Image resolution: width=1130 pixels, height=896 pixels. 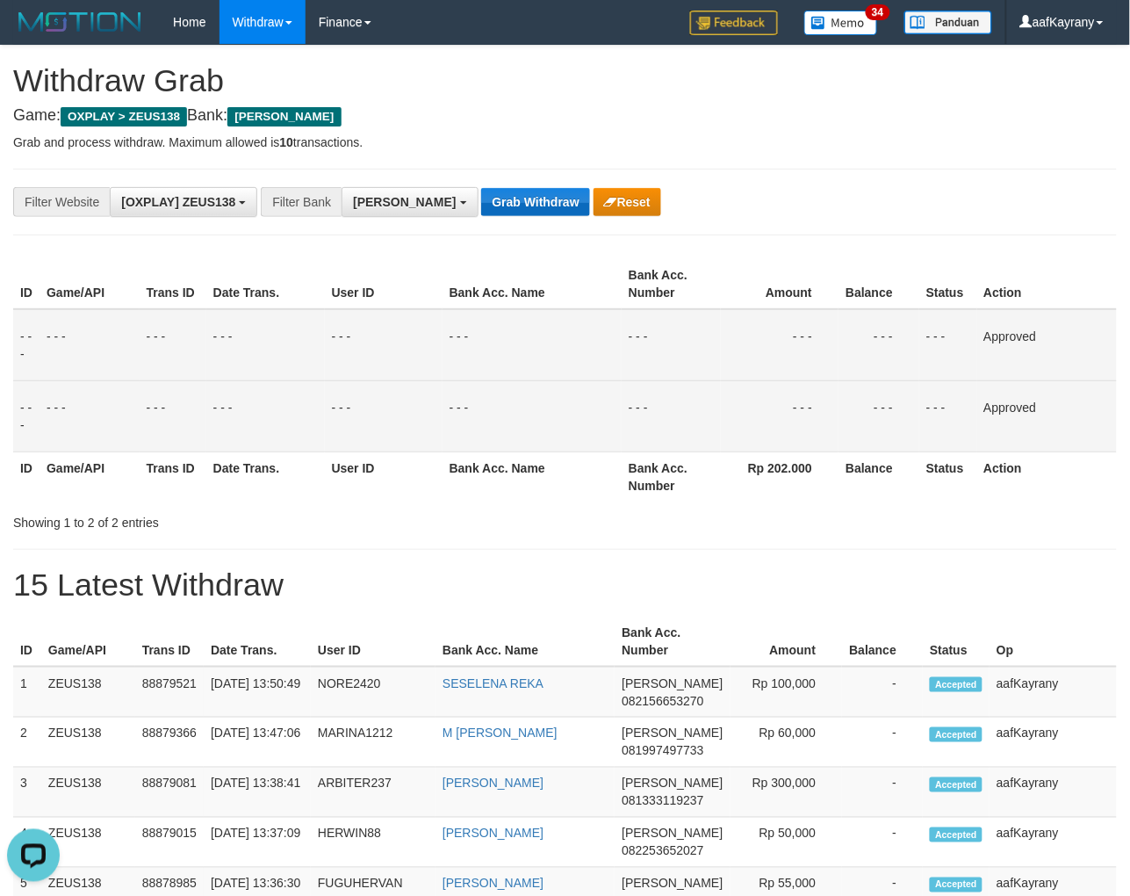 I want to click on img: Button%20Memo.svg, so click(x=841, y=23).